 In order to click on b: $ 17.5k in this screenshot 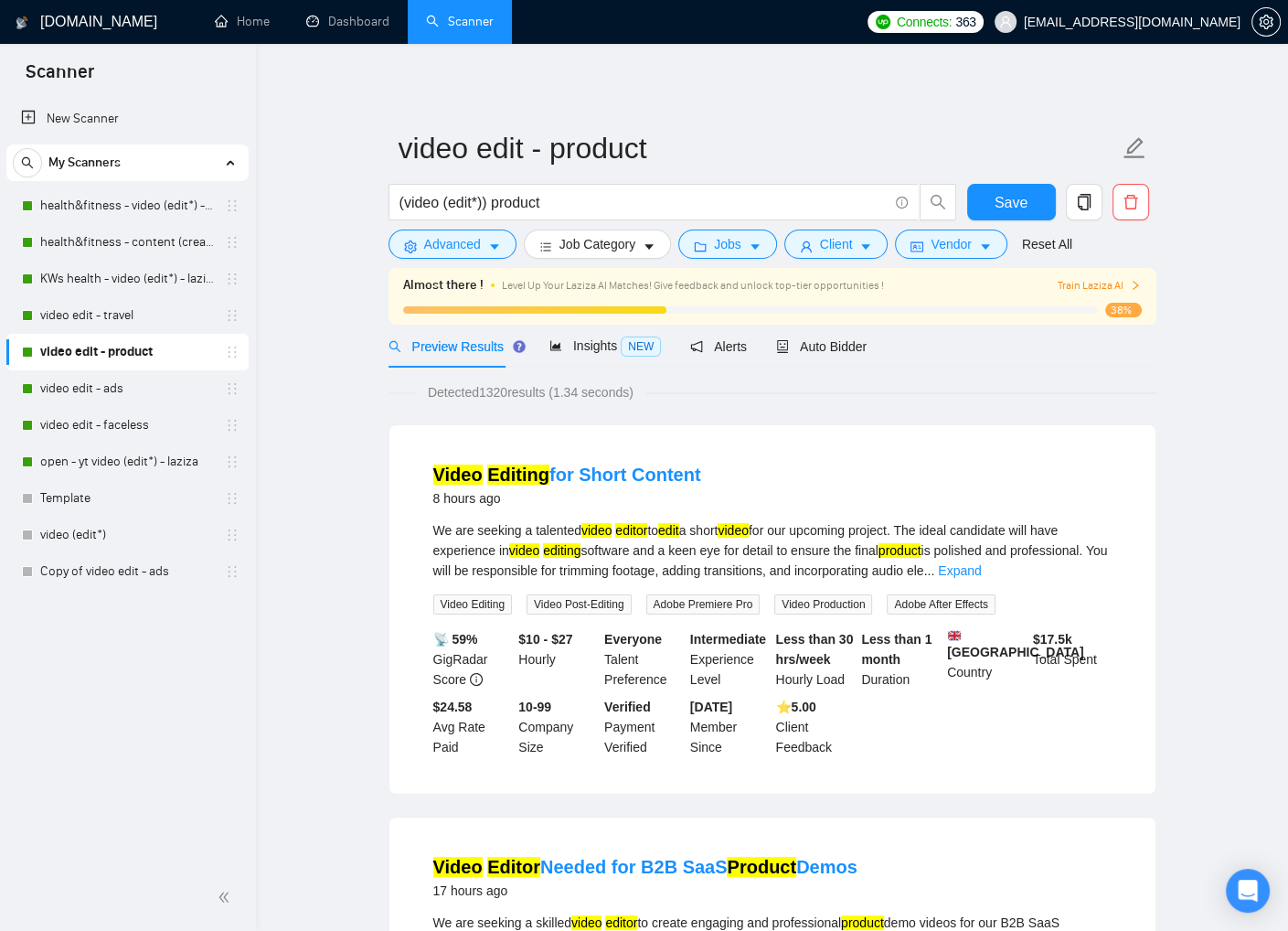, I will do `click(1052, 639)`.